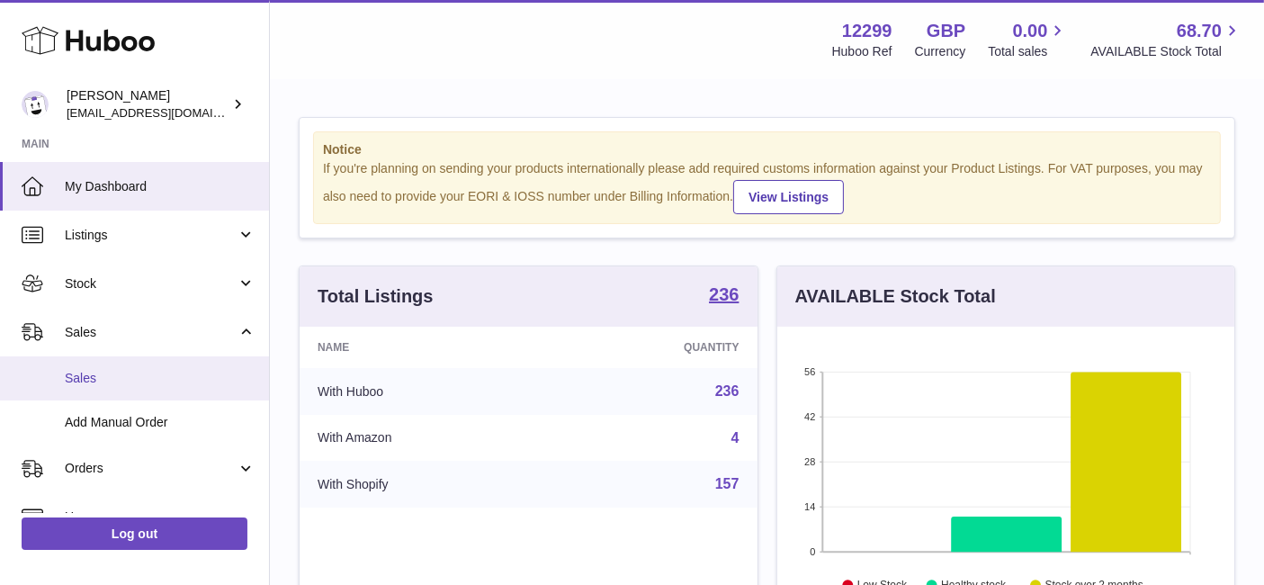  I want to click on text: 0, so click(812, 551).